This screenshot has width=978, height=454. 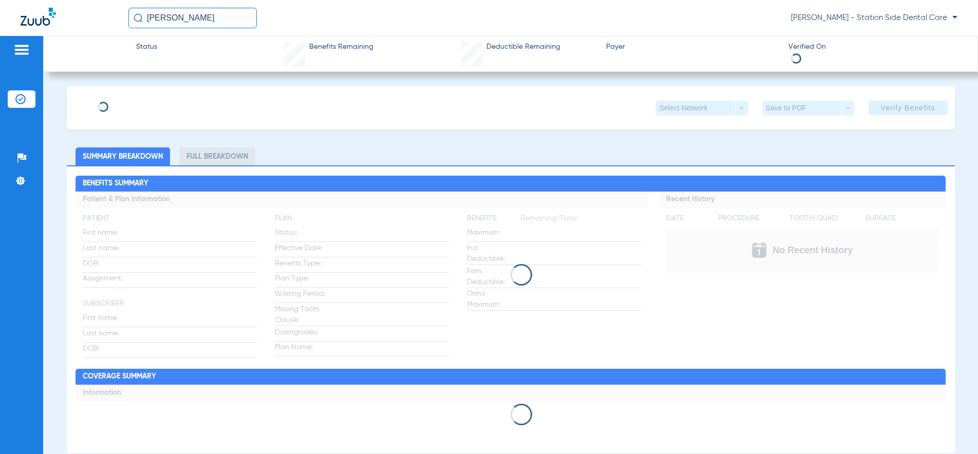 What do you see at coordinates (193, 18) in the screenshot?
I see `input: Search for patients` at bounding box center [193, 18].